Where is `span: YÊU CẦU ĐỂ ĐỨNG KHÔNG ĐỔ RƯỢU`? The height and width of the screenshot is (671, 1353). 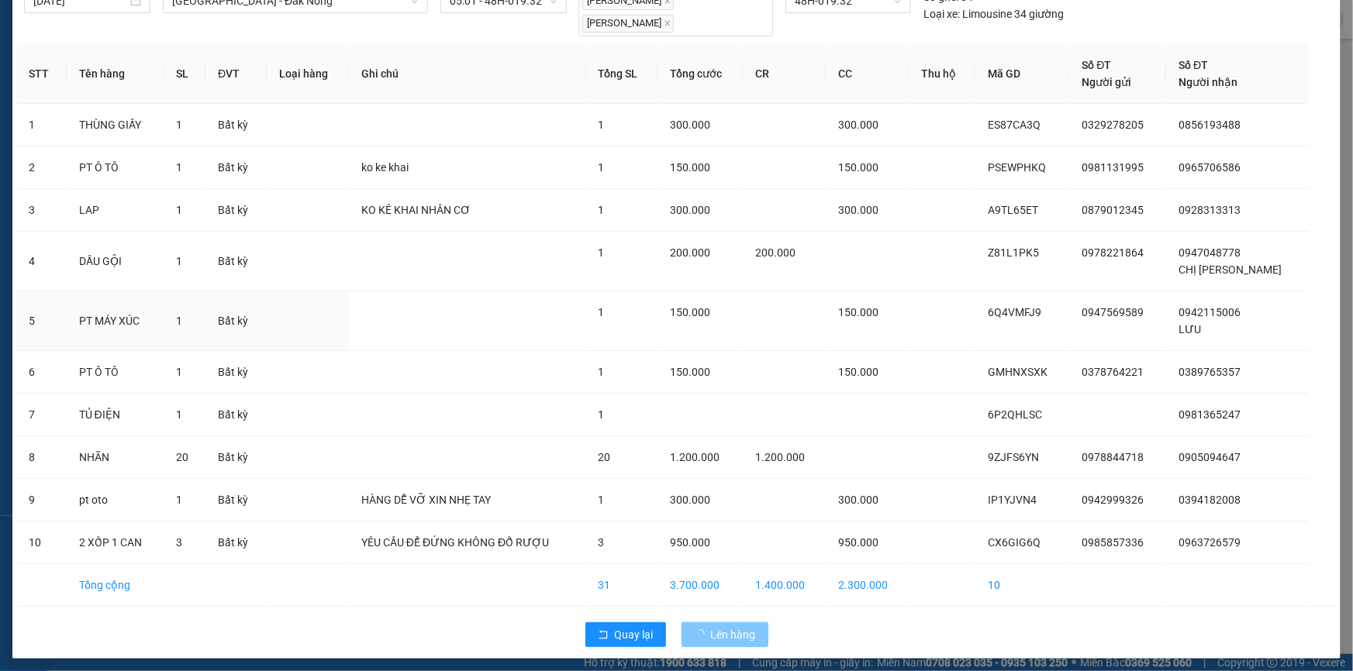 span: YÊU CẦU ĐỂ ĐỨNG KHÔNG ĐỔ RƯỢU is located at coordinates (455, 543).